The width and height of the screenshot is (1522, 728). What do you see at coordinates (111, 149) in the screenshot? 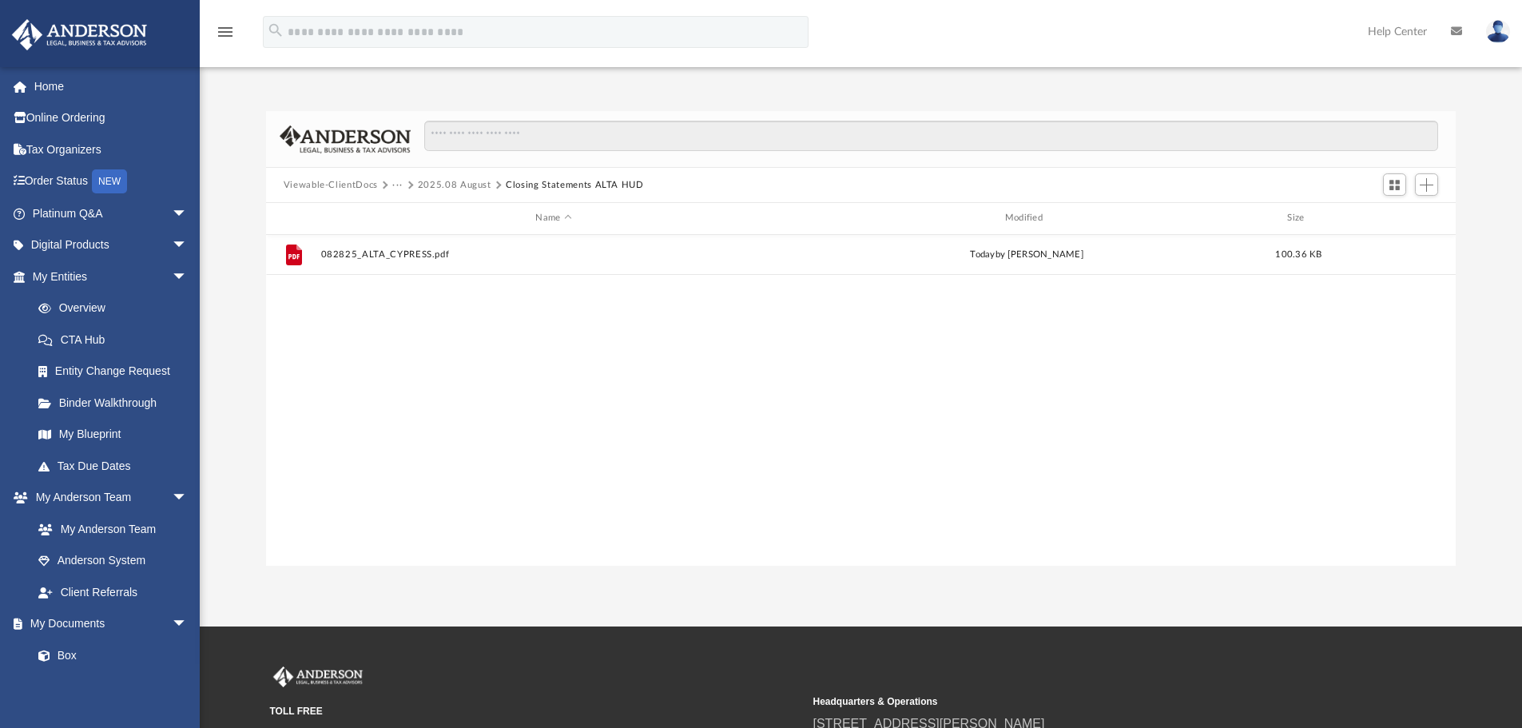
I see `a: Tax Organizers` at bounding box center [111, 149].